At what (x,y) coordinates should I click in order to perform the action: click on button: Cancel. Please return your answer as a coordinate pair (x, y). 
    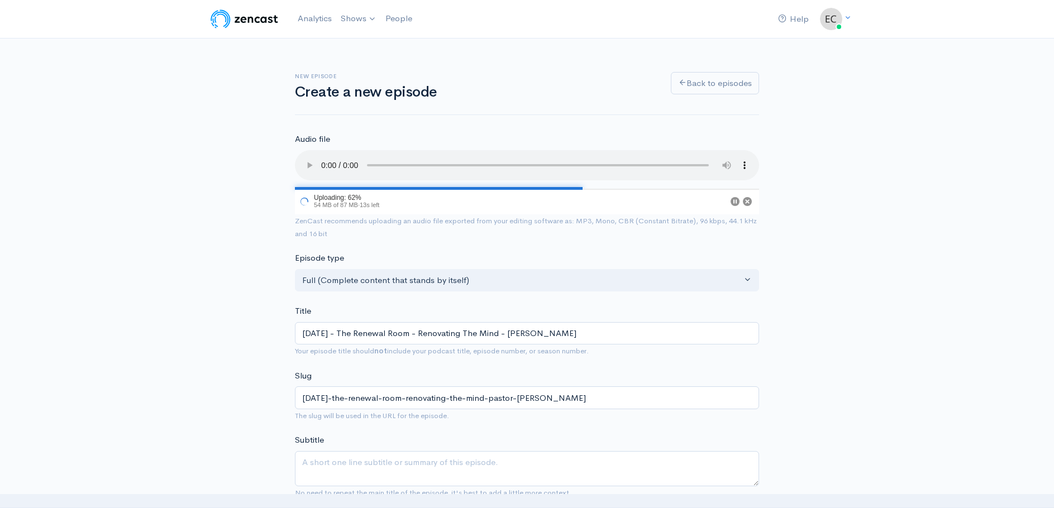
    Looking at the image, I should click on (747, 202).